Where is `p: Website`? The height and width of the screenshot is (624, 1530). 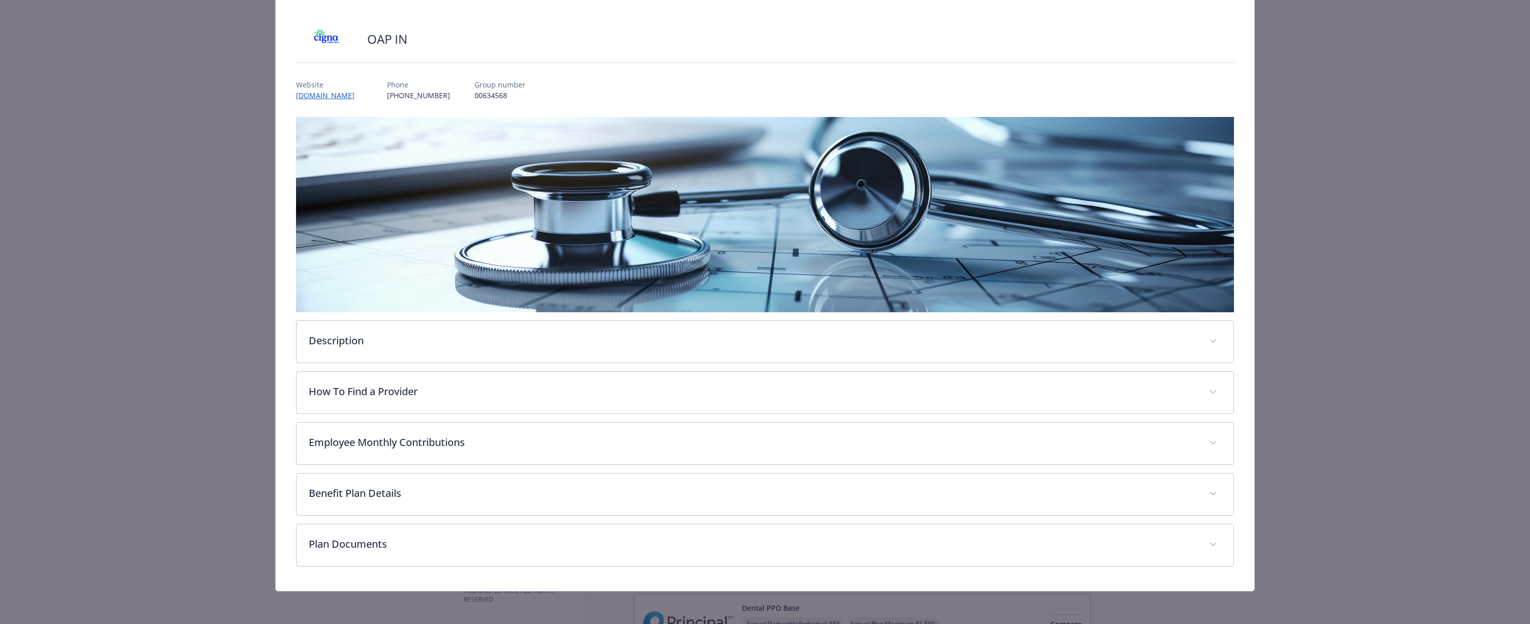 p: Website is located at coordinates (329, 84).